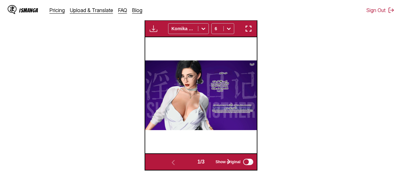 The width and height of the screenshot is (402, 181). I want to click on img: Enter fullscreen, so click(248, 29).